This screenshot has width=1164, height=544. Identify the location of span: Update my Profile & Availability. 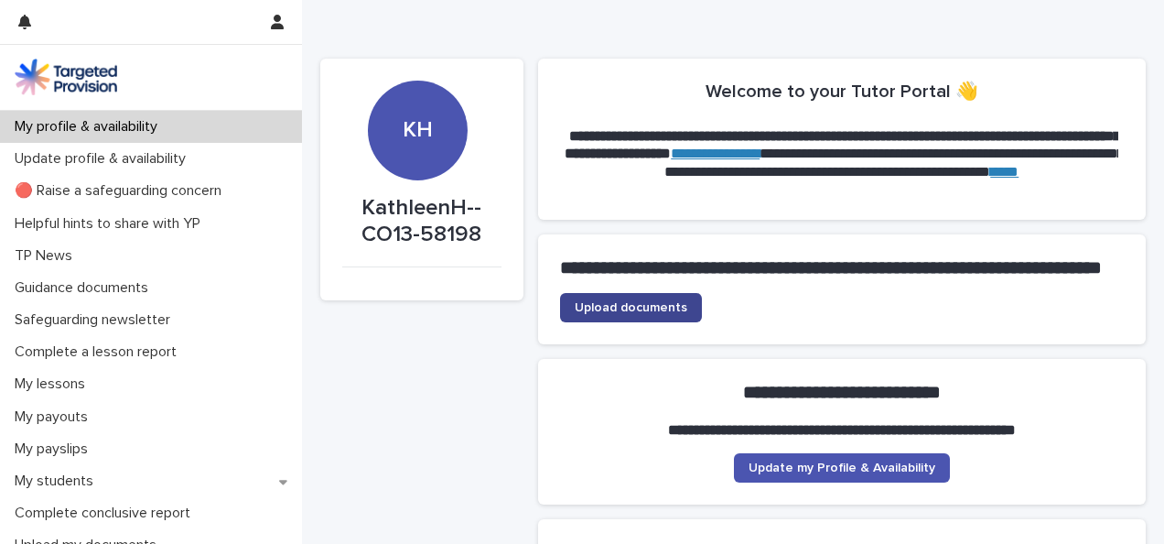
(842, 468).